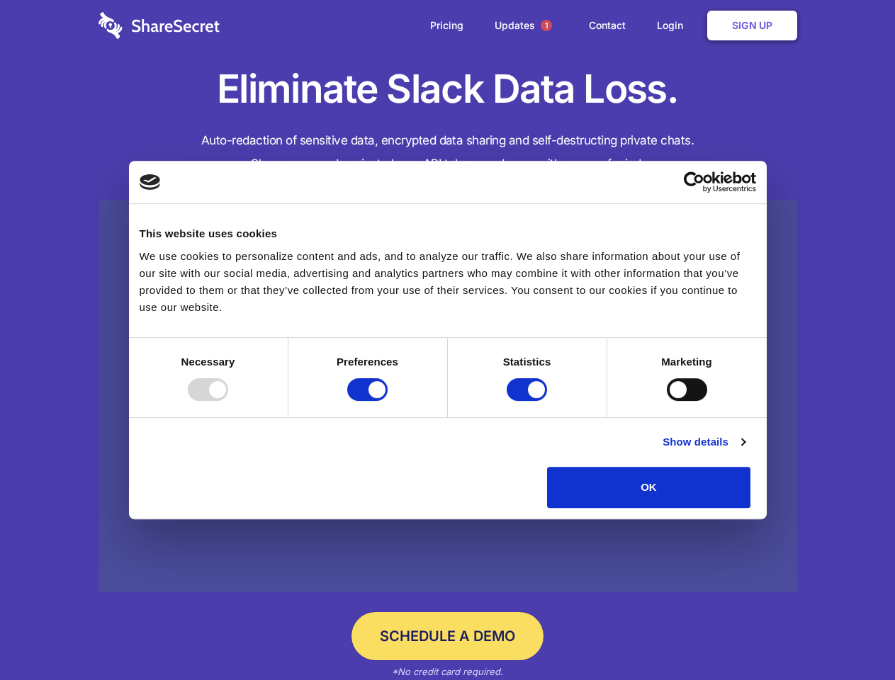 The height and width of the screenshot is (680, 895). What do you see at coordinates (446, 26) in the screenshot?
I see `a: Pricing` at bounding box center [446, 26].